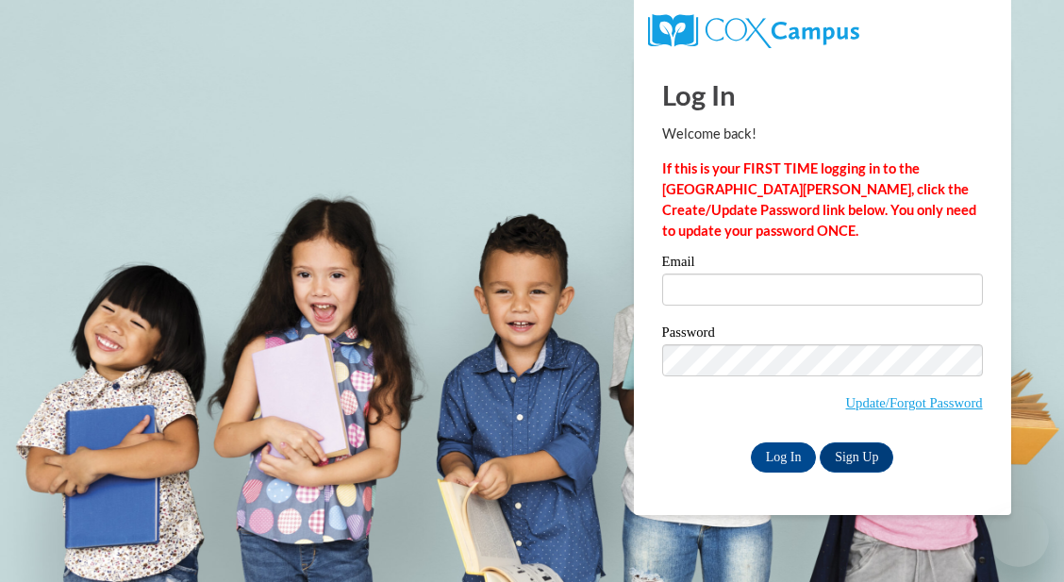 This screenshot has width=1064, height=582. I want to click on img: COX Campus, so click(753, 31).